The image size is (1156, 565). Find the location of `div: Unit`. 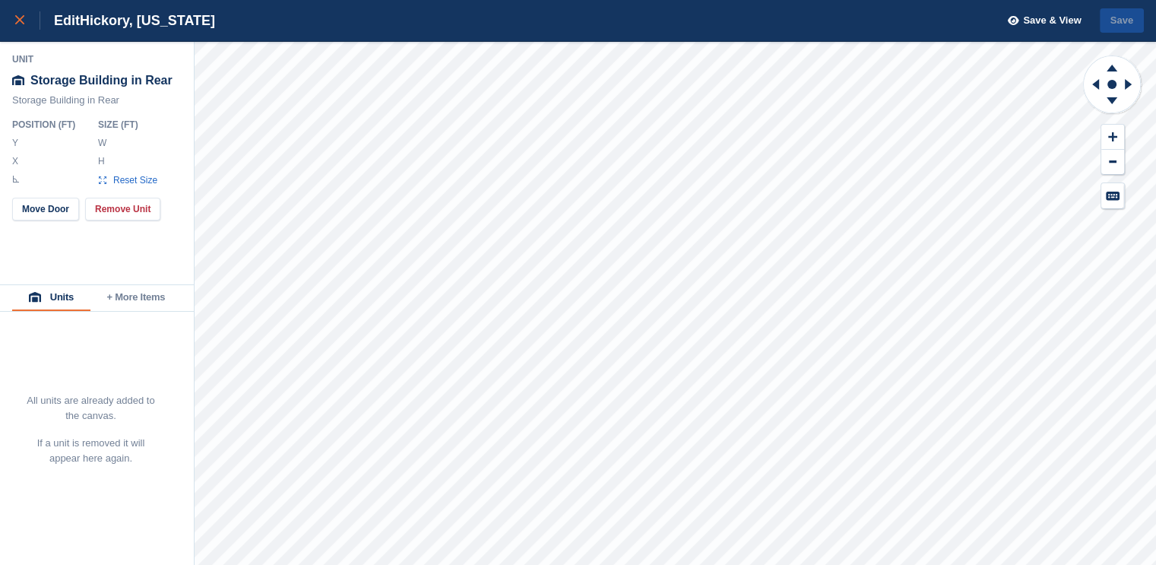

div: Unit is located at coordinates (97, 59).